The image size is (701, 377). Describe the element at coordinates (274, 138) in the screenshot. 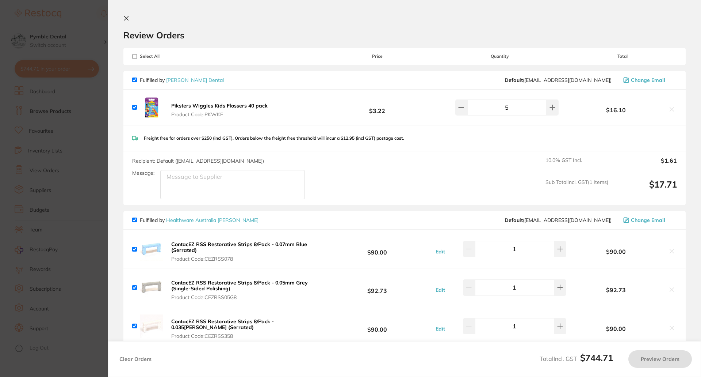

I see `p: Freight free for orders over $250 (incl GST). Orders below the freight free threshold will incur ...` at that location.